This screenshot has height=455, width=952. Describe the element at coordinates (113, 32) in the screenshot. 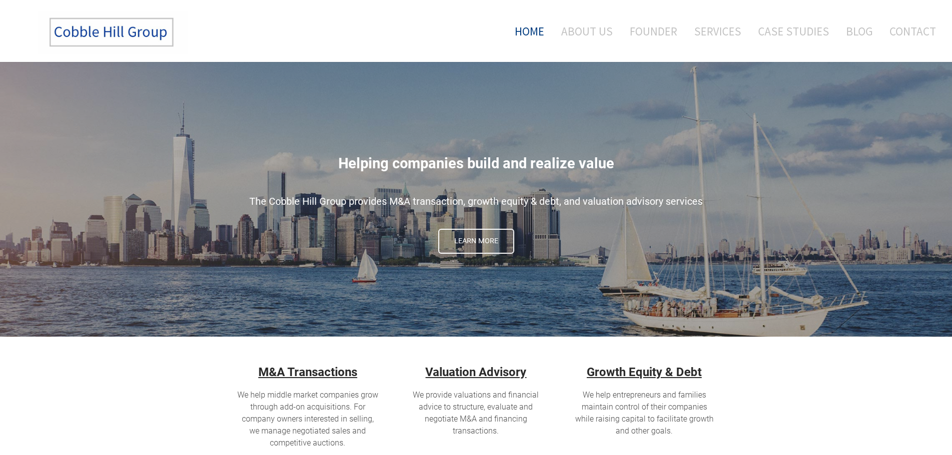

I see `img: The Cobble Hill Group LLC` at that location.